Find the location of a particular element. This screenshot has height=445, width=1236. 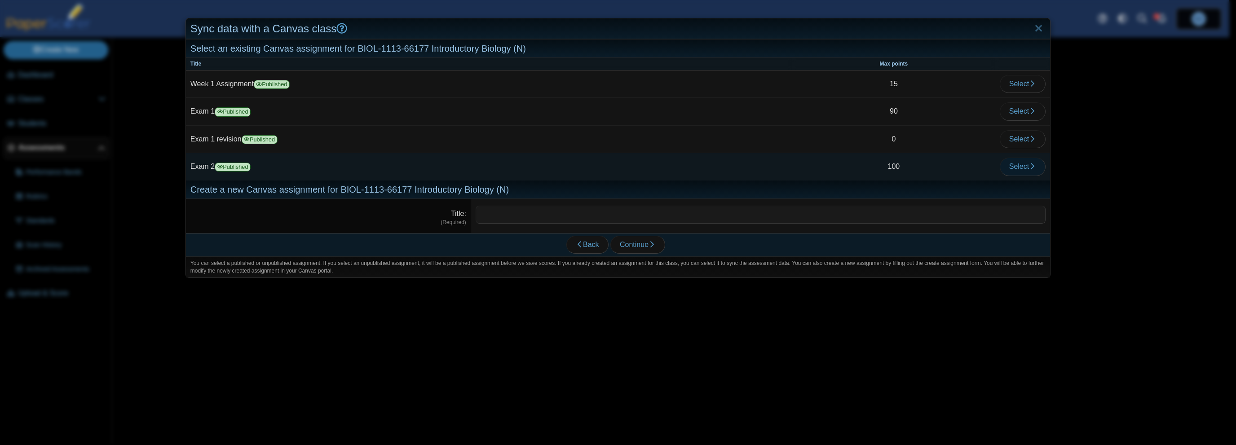

div: Create a new Canvas assignment for BIOL-1113-66177 Introductory Biology (N) is located at coordinates (618, 190).